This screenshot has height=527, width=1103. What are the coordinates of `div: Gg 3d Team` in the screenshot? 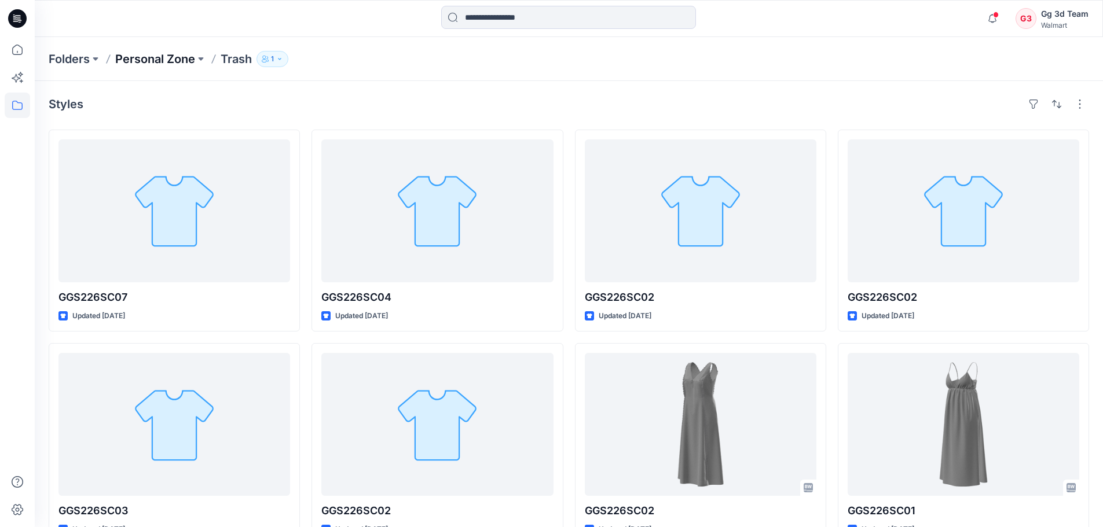 It's located at (1065, 14).